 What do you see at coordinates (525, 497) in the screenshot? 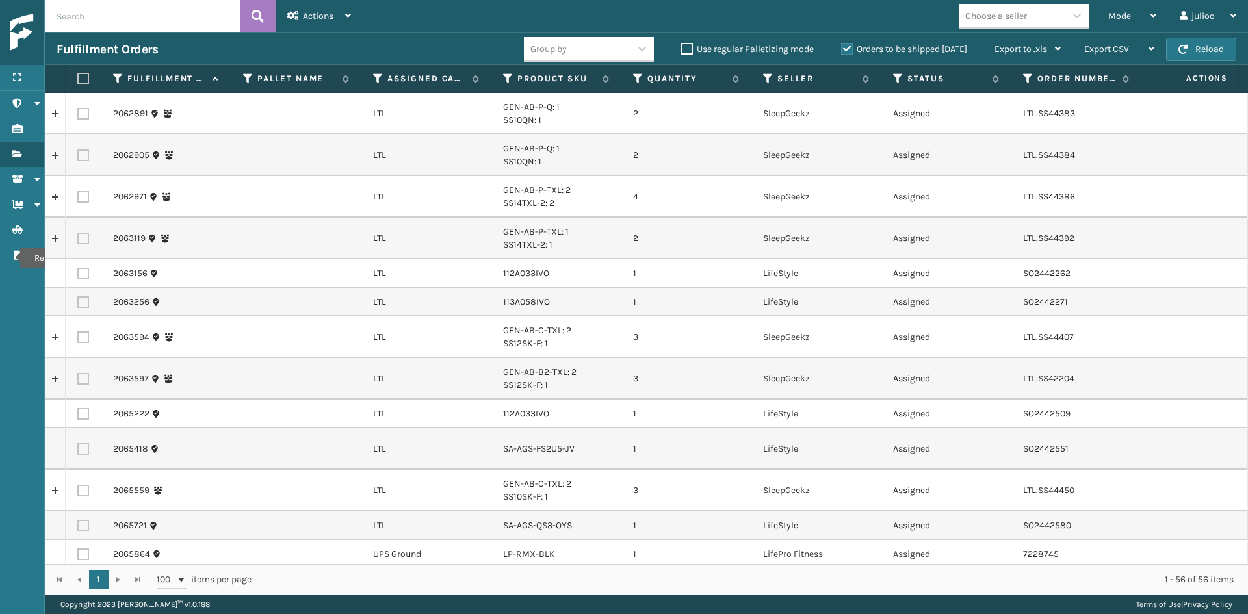
I see `a: SS10SK-F: 1` at bounding box center [525, 497].